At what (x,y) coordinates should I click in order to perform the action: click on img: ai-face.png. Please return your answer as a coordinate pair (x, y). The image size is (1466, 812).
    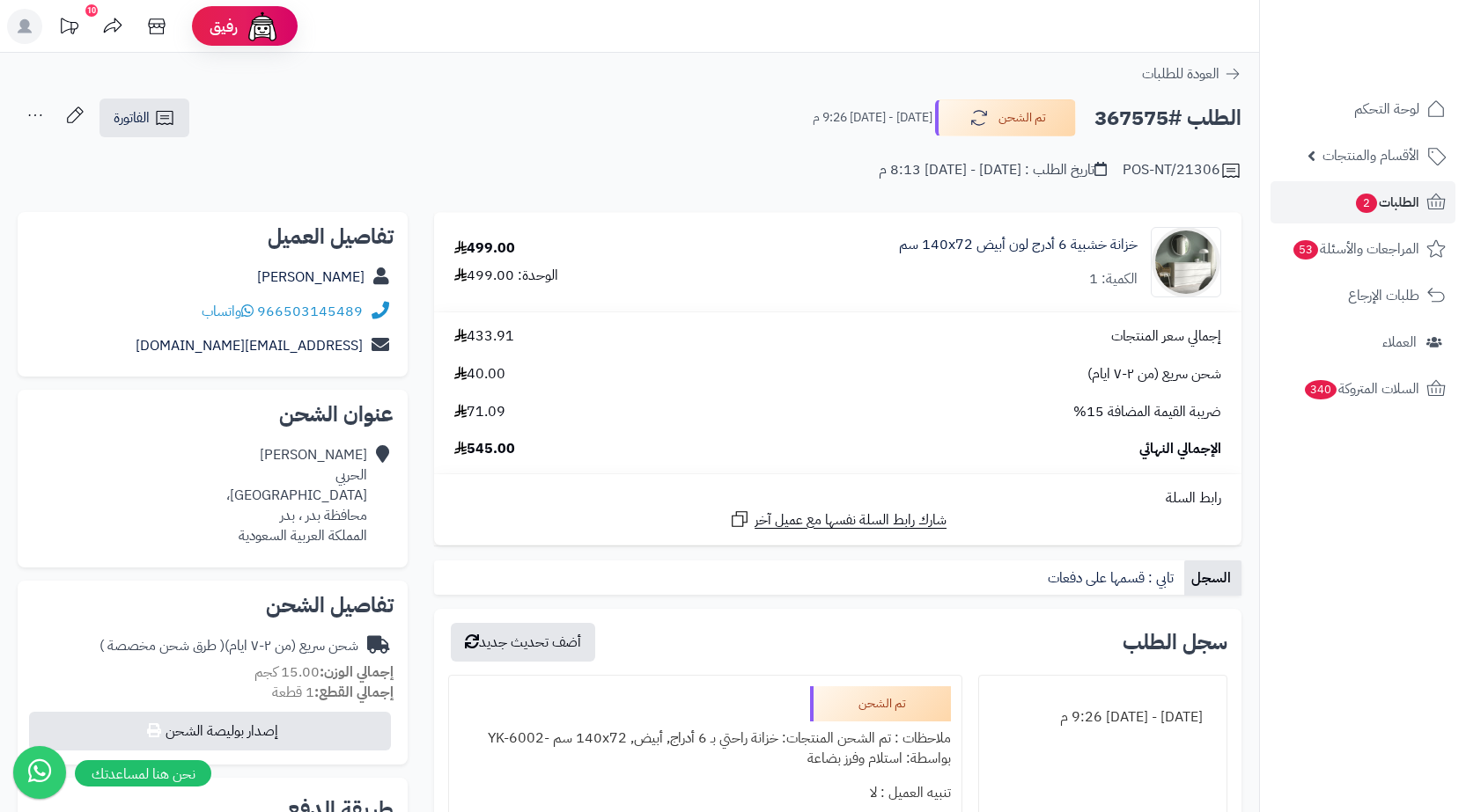
    Looking at the image, I should click on (263, 26).